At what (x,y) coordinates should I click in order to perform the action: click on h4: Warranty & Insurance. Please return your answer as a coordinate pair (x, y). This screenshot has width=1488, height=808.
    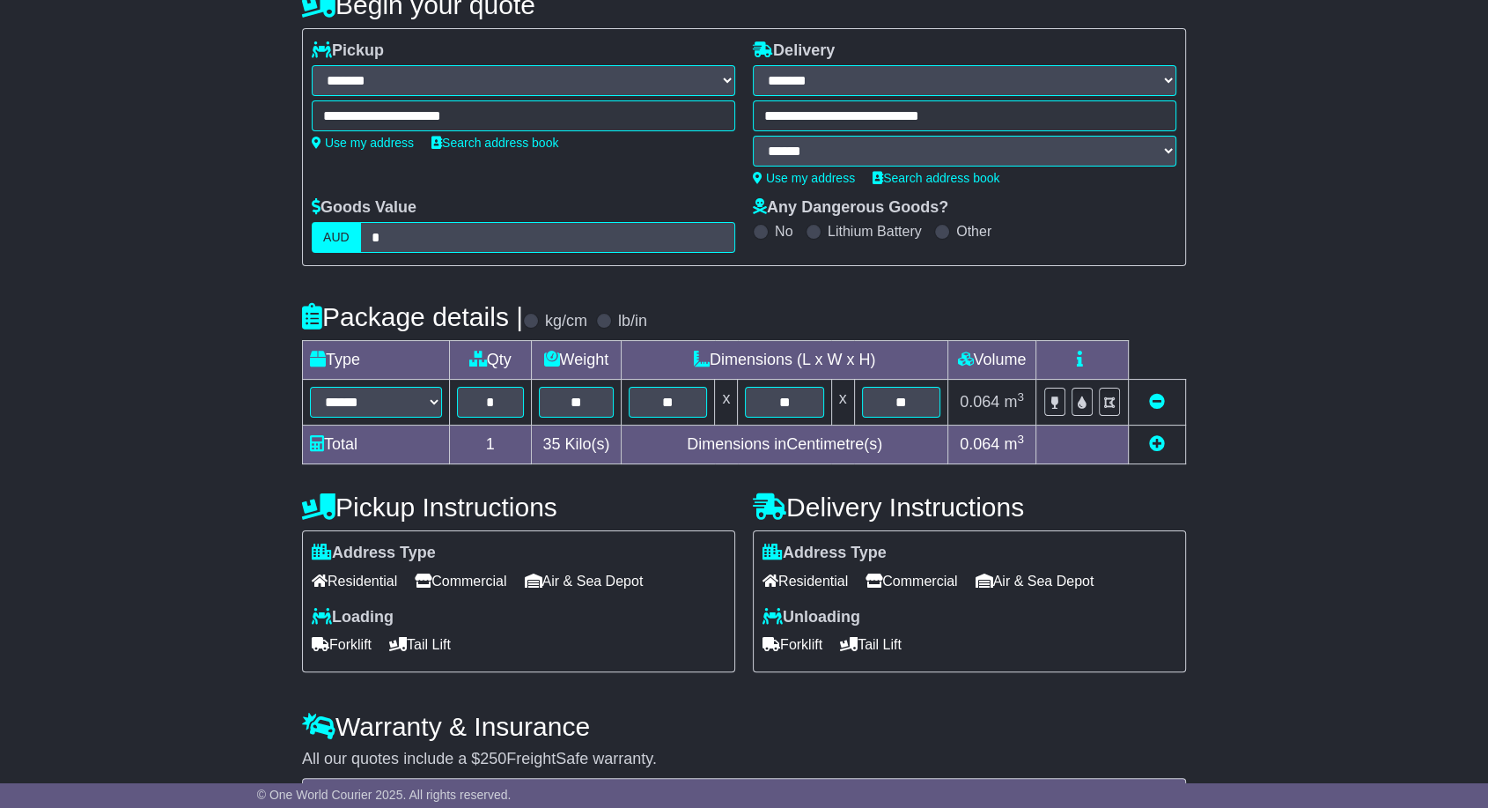
    Looking at the image, I should click on (744, 726).